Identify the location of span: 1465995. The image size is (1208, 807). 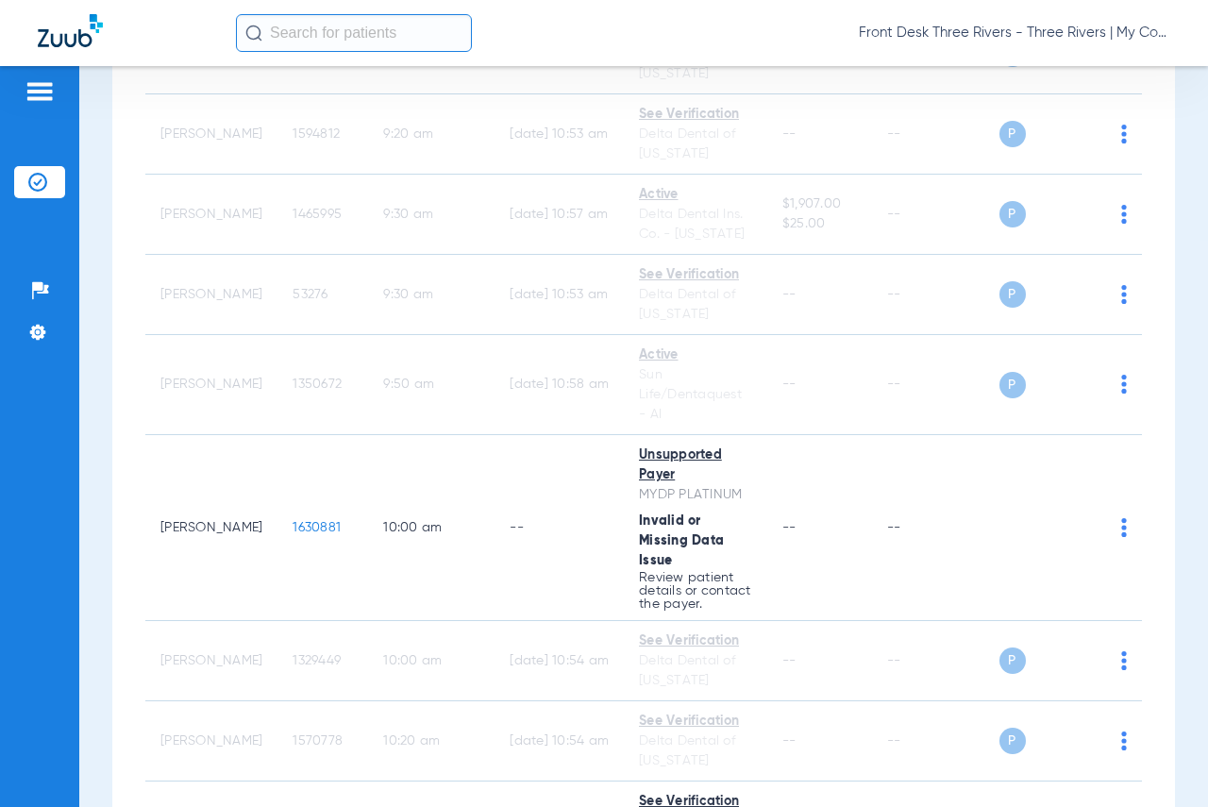
(317, 214).